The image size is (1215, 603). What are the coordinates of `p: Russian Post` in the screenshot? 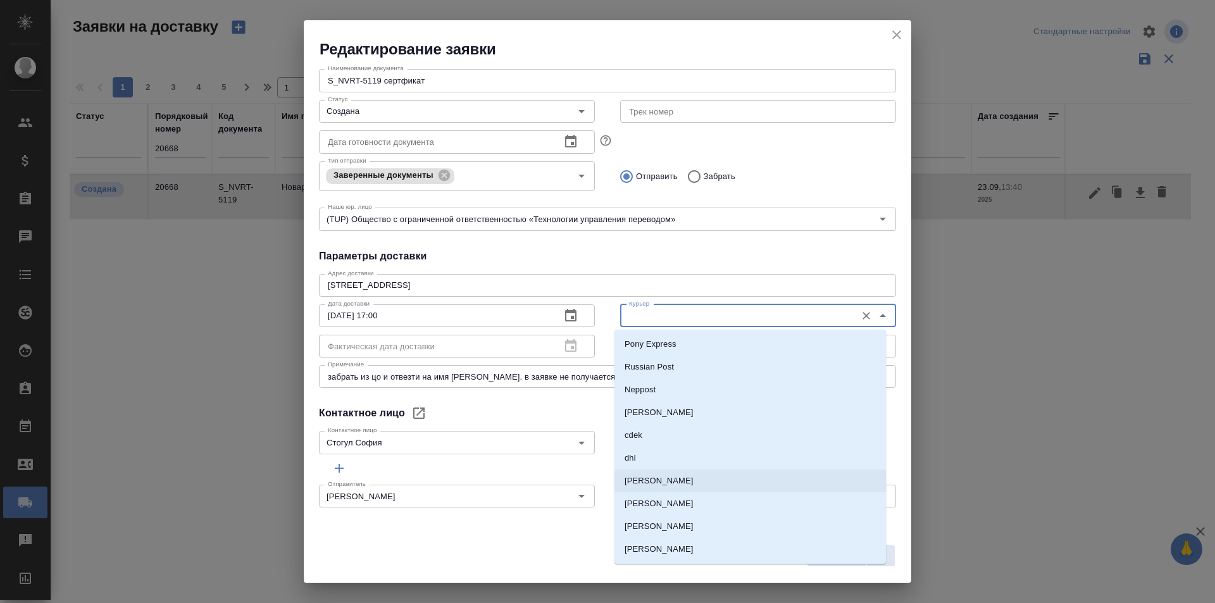 It's located at (649, 367).